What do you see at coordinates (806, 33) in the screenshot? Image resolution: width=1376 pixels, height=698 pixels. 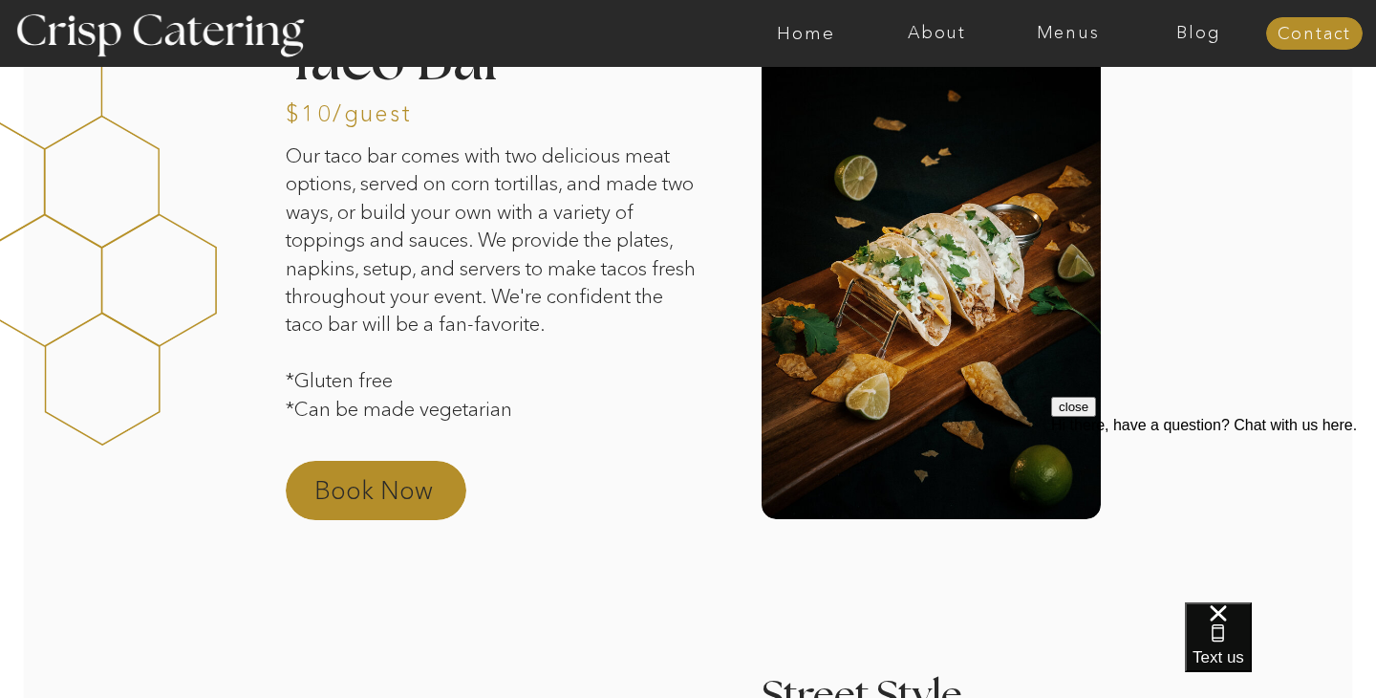 I see `nav: Home` at bounding box center [806, 33].